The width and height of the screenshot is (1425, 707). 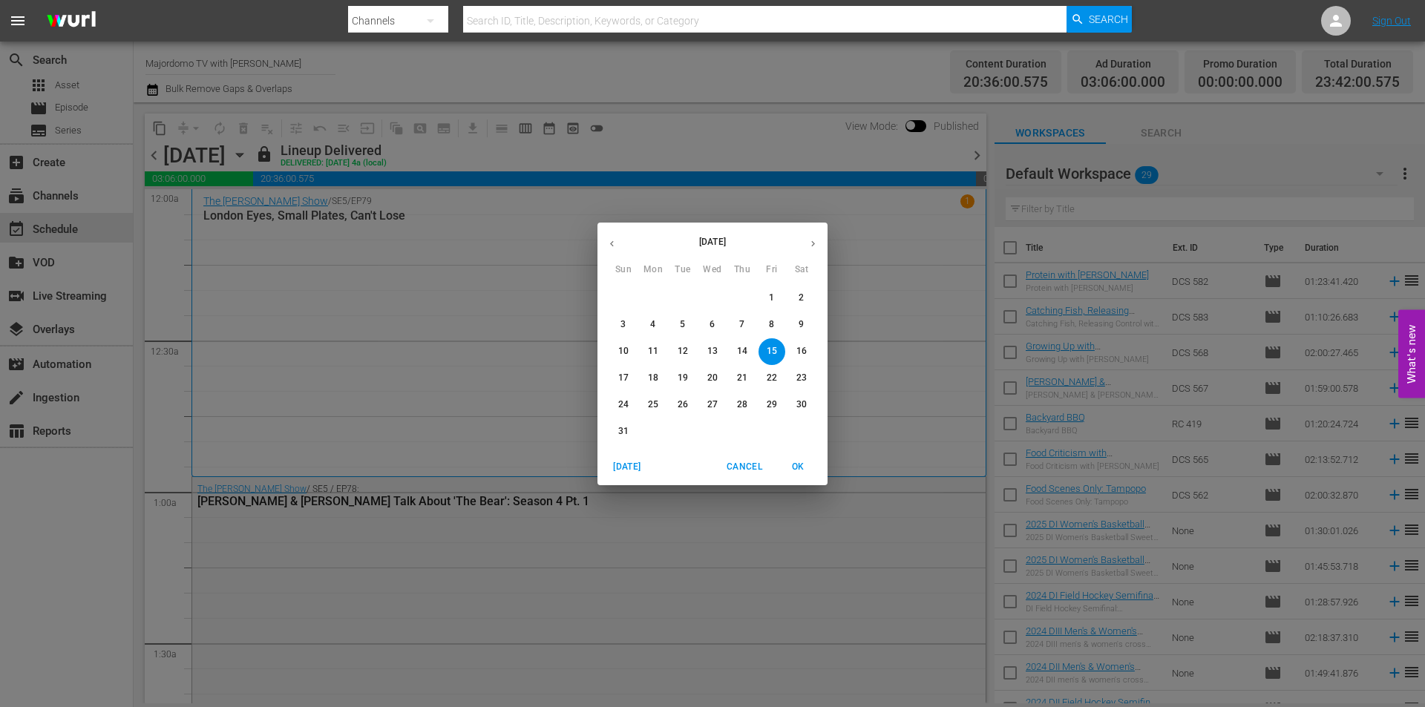 What do you see at coordinates (71, 21) in the screenshot?
I see `img: ans4CAIJ8jUAAAAAAAAAAAAAAAAAAAAAAAAgQb4GAAAAAAAAAAAAAAAAAAAAAAAAJMjXAAAAAAAAAAAAAAAAAAAAAAAAgAT5G...` at bounding box center [71, 21].